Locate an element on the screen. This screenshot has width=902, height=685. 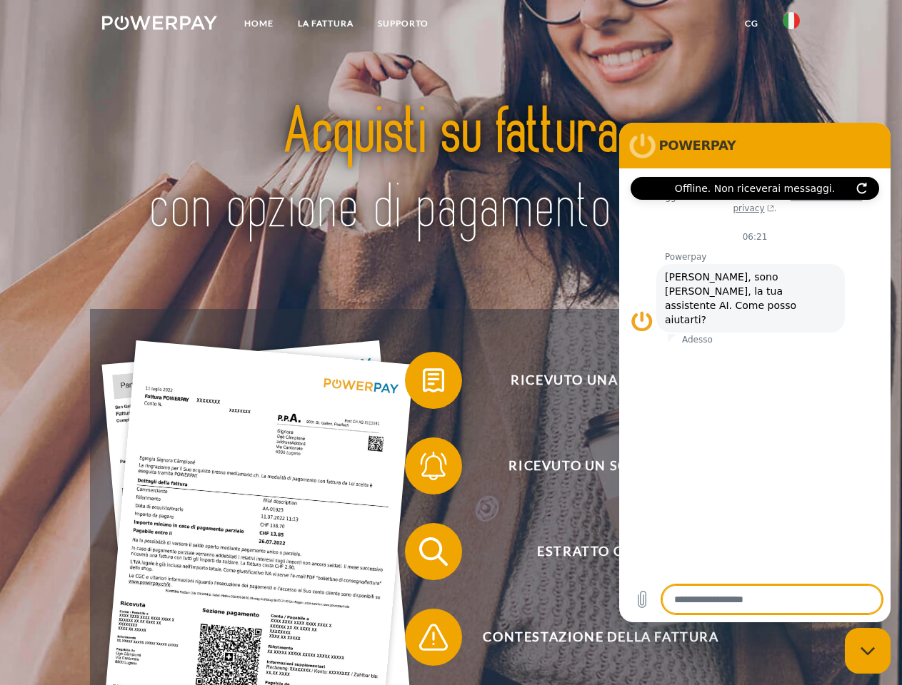
img: qb_bill.svg is located at coordinates (433, 381).